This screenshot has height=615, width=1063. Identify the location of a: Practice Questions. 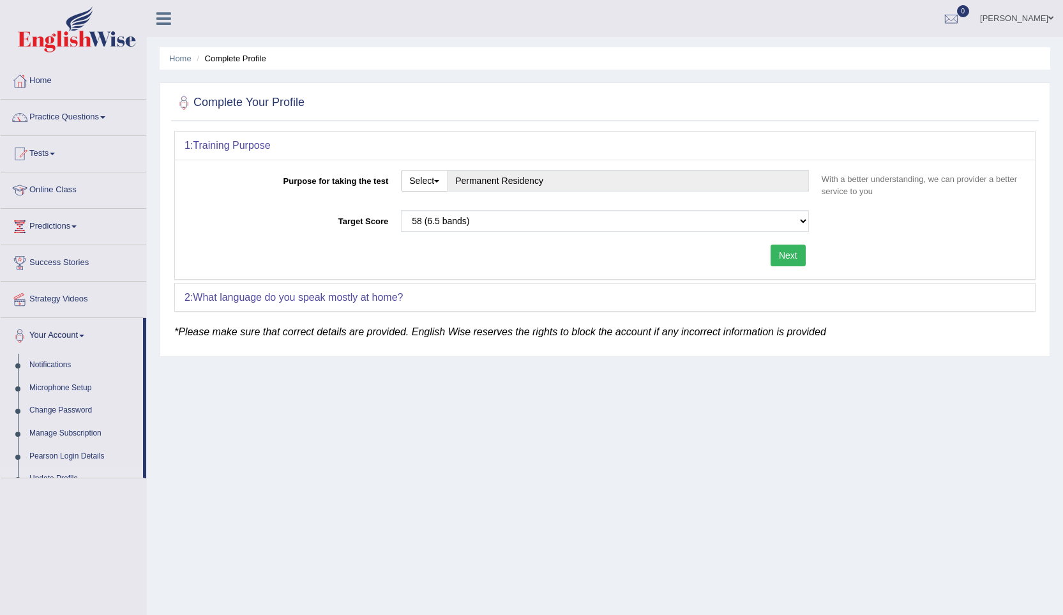
(73, 116).